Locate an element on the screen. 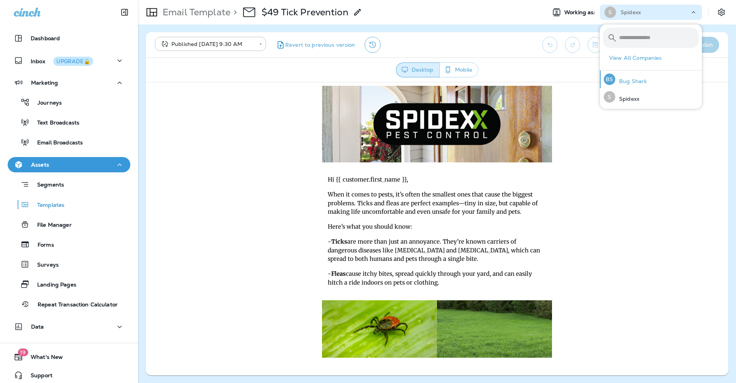 This screenshot has width=736, height=383. button: Surveys is located at coordinates (69, 264).